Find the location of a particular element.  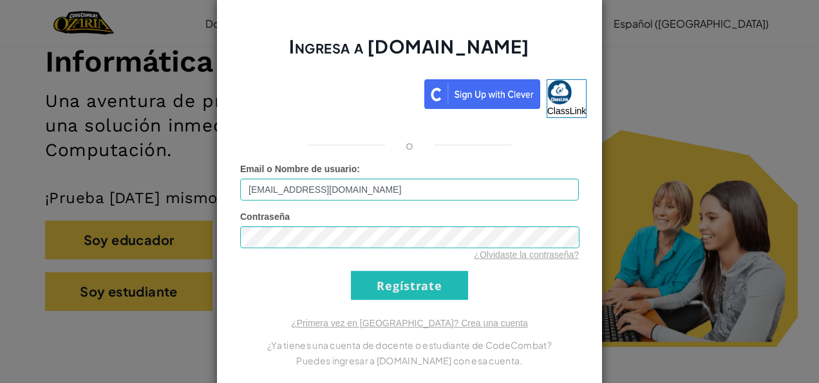

p: o is located at coordinates (410, 145).